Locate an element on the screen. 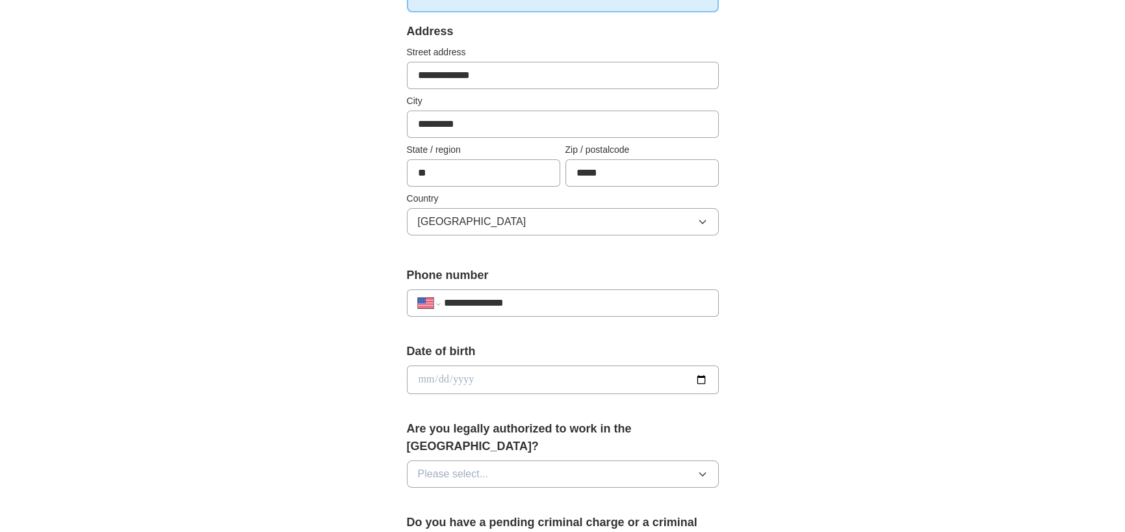  label: Phone number is located at coordinates (563, 275).